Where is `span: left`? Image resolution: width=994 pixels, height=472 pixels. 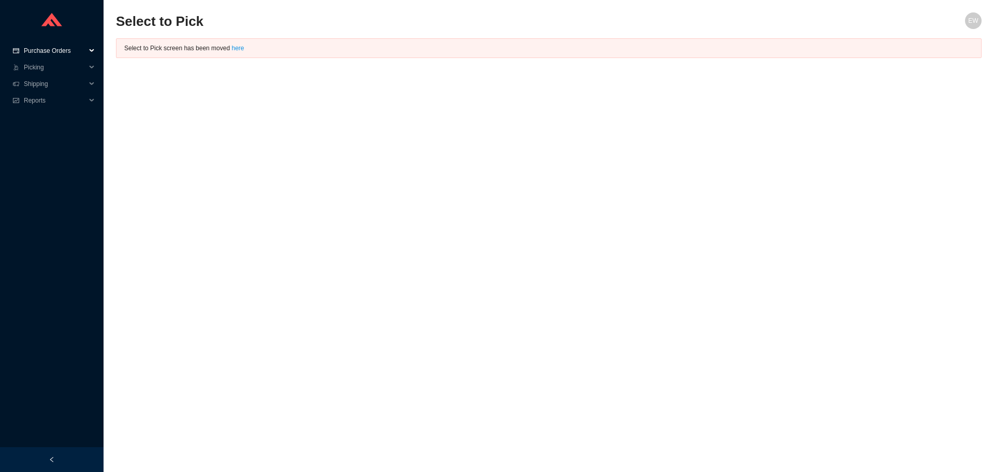 span: left is located at coordinates (52, 459).